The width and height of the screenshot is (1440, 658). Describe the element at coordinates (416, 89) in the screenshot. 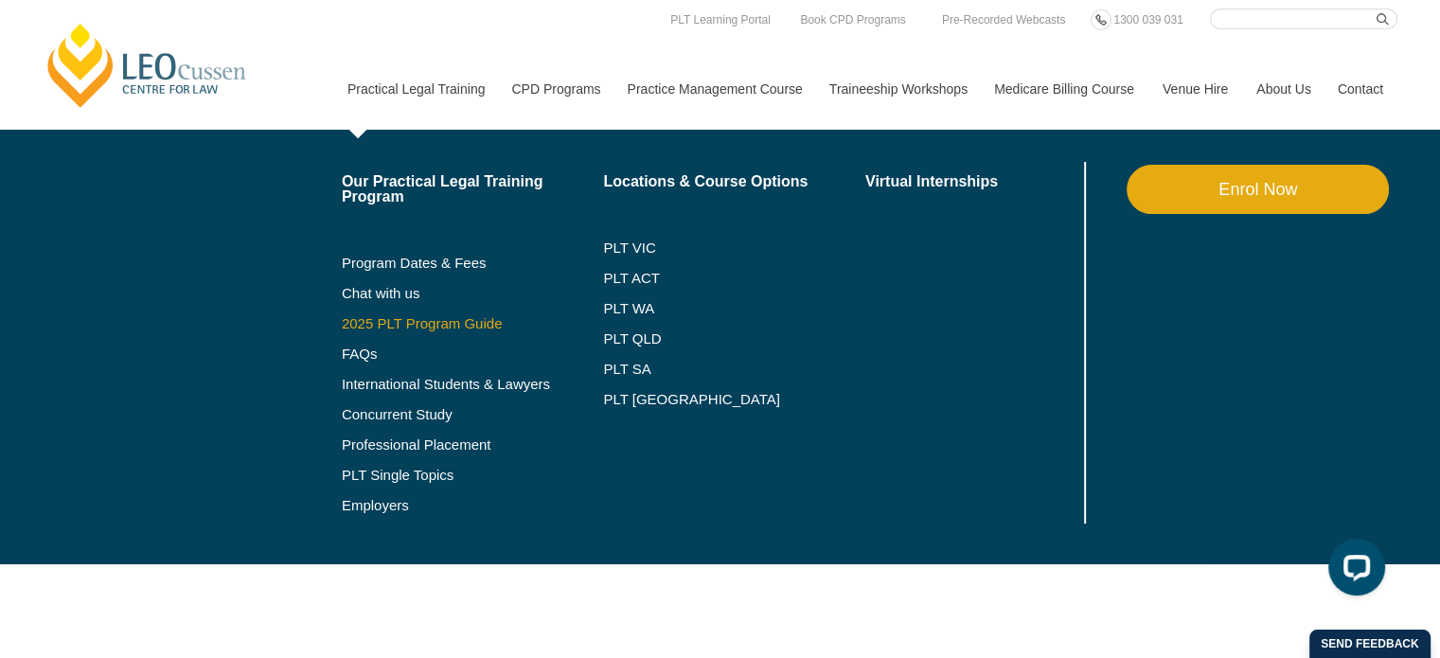

I see `a: Practical Legal Training` at that location.